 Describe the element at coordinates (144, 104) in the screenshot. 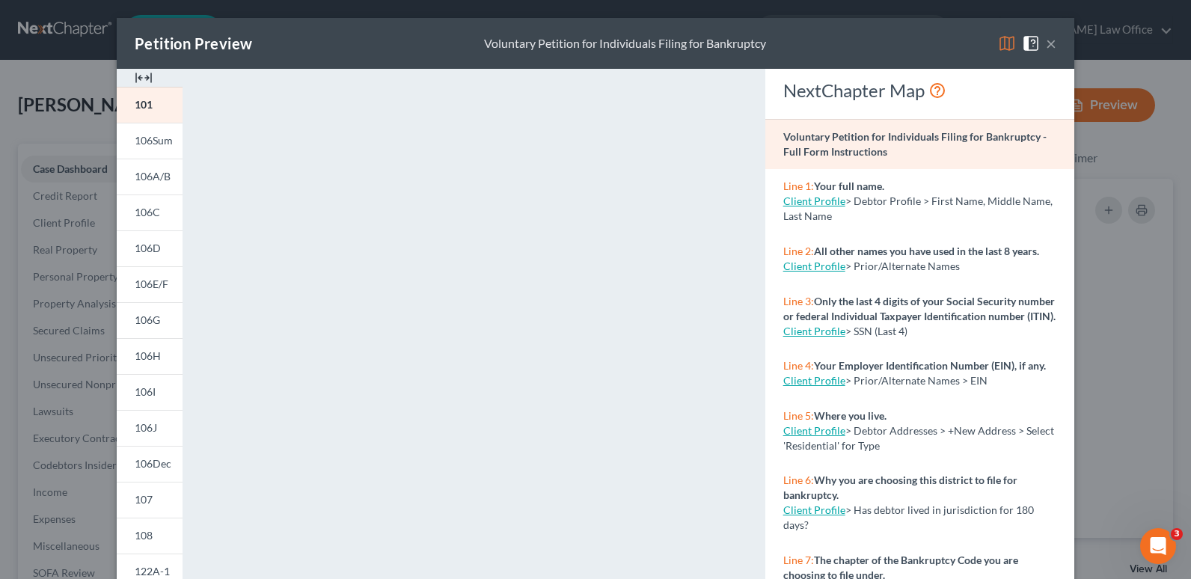

I see `span: 101` at that location.